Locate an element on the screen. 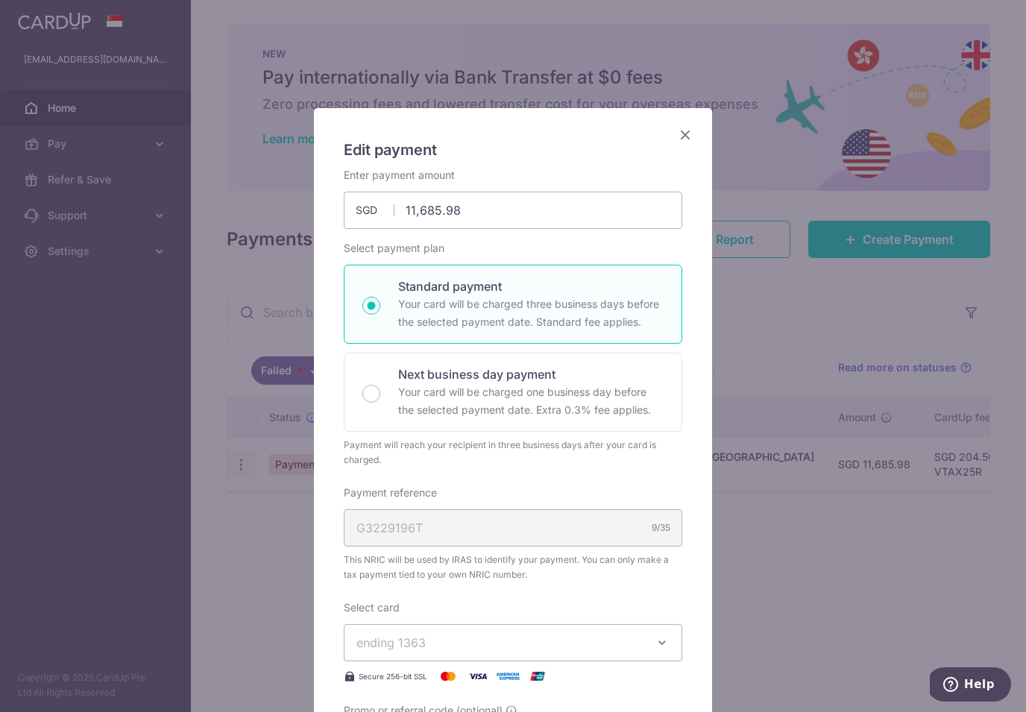 The image size is (1026, 712). span: SGD is located at coordinates (375, 210).